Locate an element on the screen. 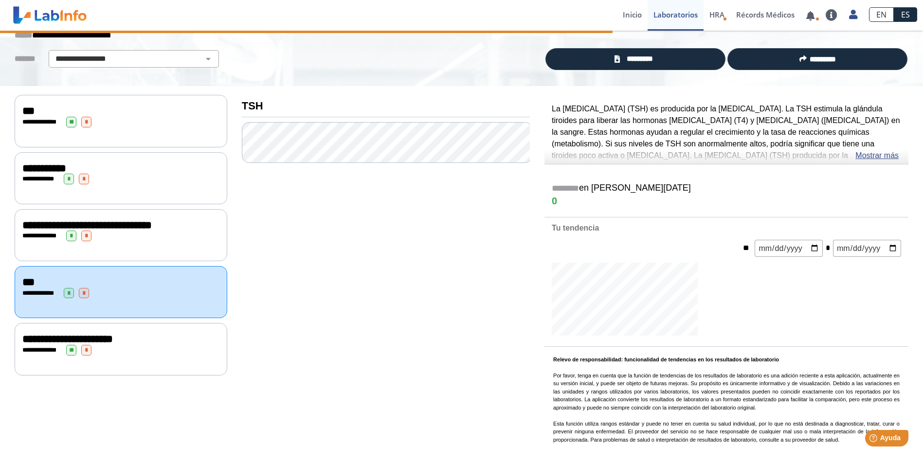 The width and height of the screenshot is (923, 464). h4: 0 is located at coordinates (726, 201).